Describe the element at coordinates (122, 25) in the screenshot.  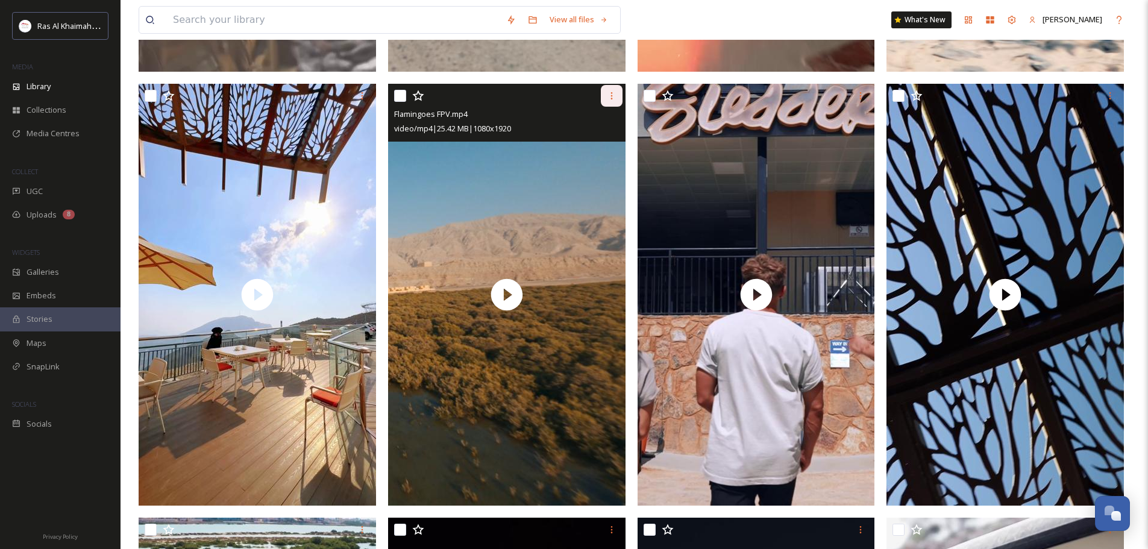
I see `span: Ras Al Khaimah Tourism Development Authority` at that location.